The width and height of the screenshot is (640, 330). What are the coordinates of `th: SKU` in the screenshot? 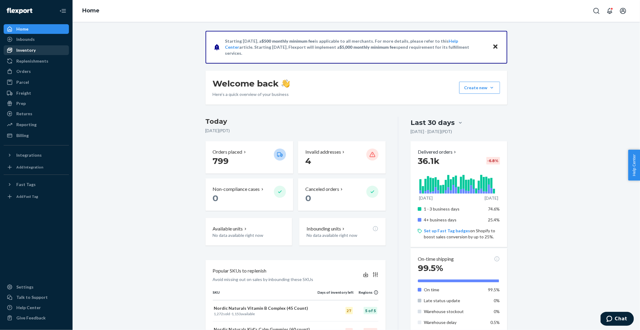 It's located at (265, 295).